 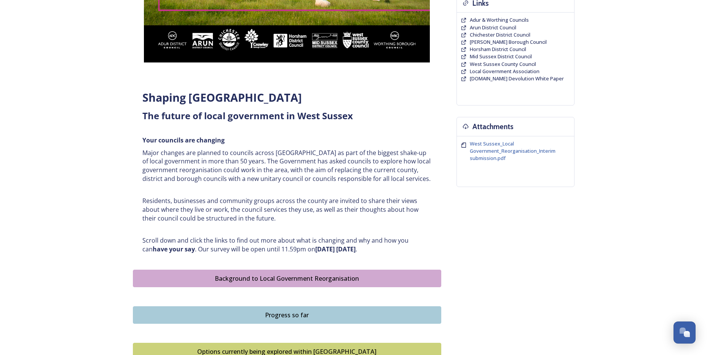 What do you see at coordinates (287, 315) in the screenshot?
I see `button: Progress so far` at bounding box center [287, 315].